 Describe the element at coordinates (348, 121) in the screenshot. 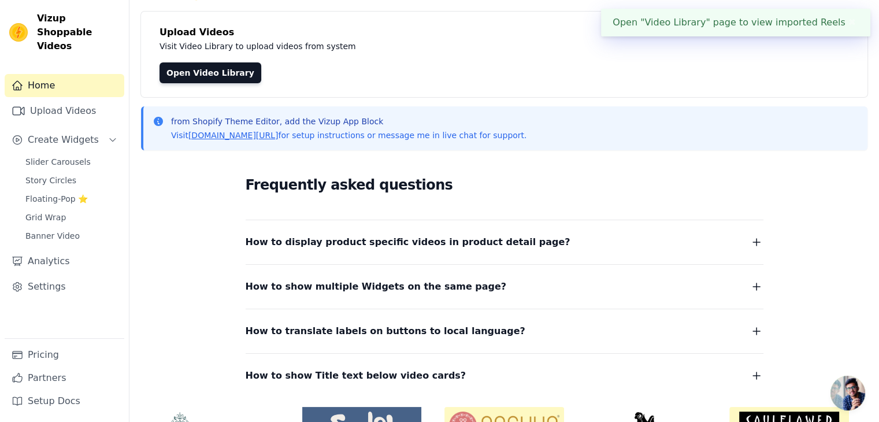

I see `p: from Shopify Theme Editor, add the Vizup App Block` at that location.